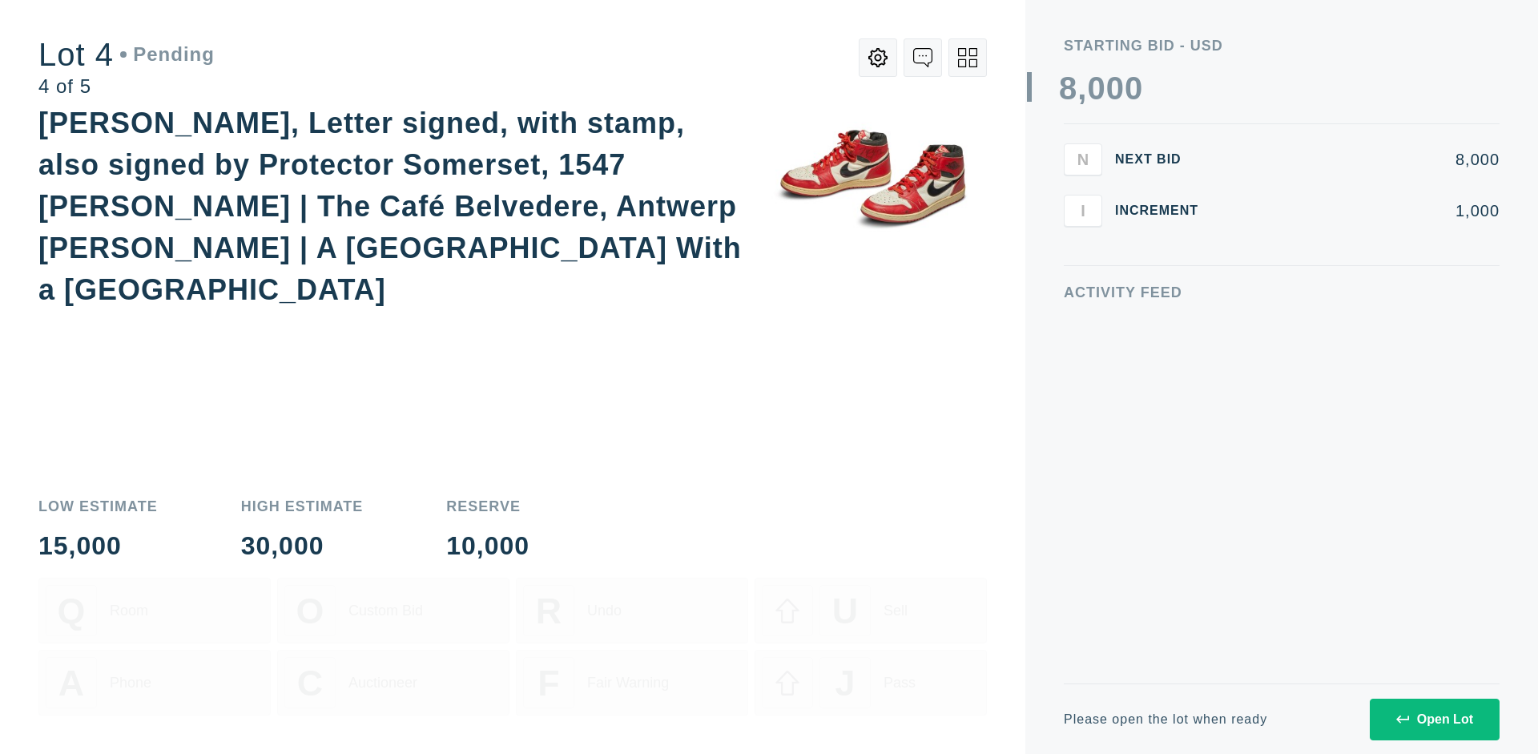 Image resolution: width=1538 pixels, height=754 pixels. Describe the element at coordinates (1163, 159) in the screenshot. I see `div: Next Bid` at that location.